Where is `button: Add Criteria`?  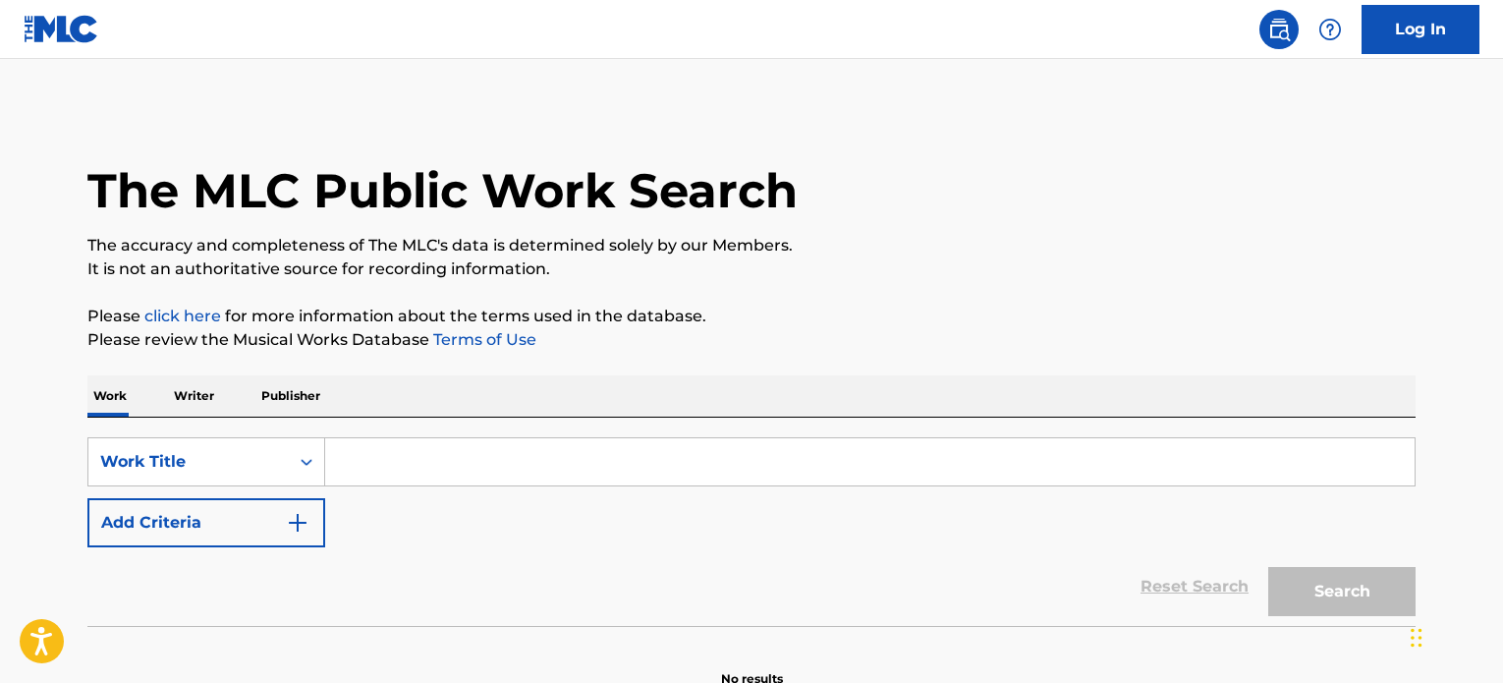
button: Add Criteria is located at coordinates (206, 523).